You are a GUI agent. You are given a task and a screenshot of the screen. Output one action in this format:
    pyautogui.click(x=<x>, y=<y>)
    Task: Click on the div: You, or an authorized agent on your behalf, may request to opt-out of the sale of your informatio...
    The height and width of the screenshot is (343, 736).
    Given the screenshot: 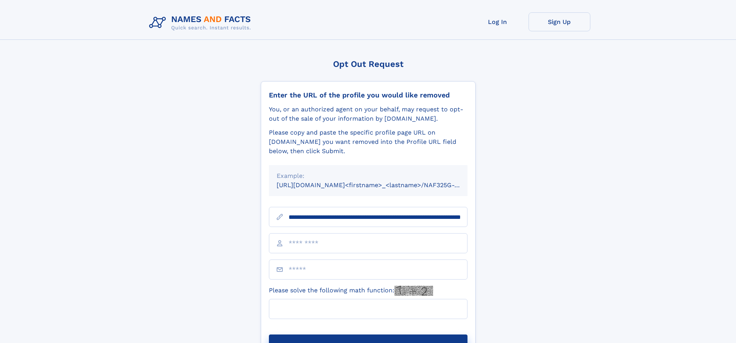 What is the action you would take?
    pyautogui.click(x=368, y=114)
    